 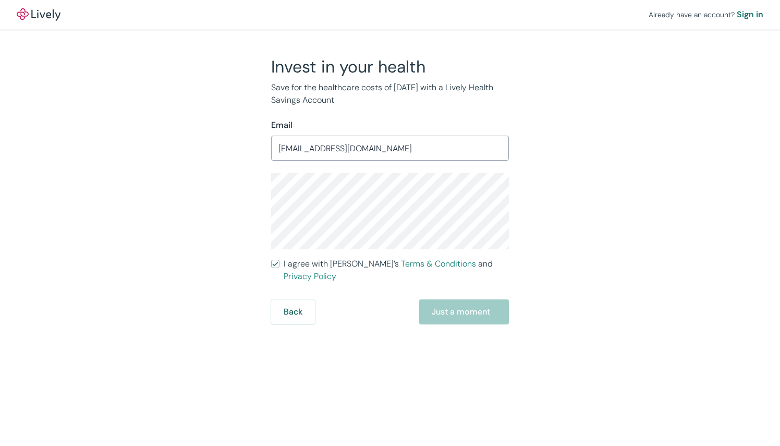 What do you see at coordinates (39, 15) in the screenshot?
I see `img: Lively` at bounding box center [39, 15].